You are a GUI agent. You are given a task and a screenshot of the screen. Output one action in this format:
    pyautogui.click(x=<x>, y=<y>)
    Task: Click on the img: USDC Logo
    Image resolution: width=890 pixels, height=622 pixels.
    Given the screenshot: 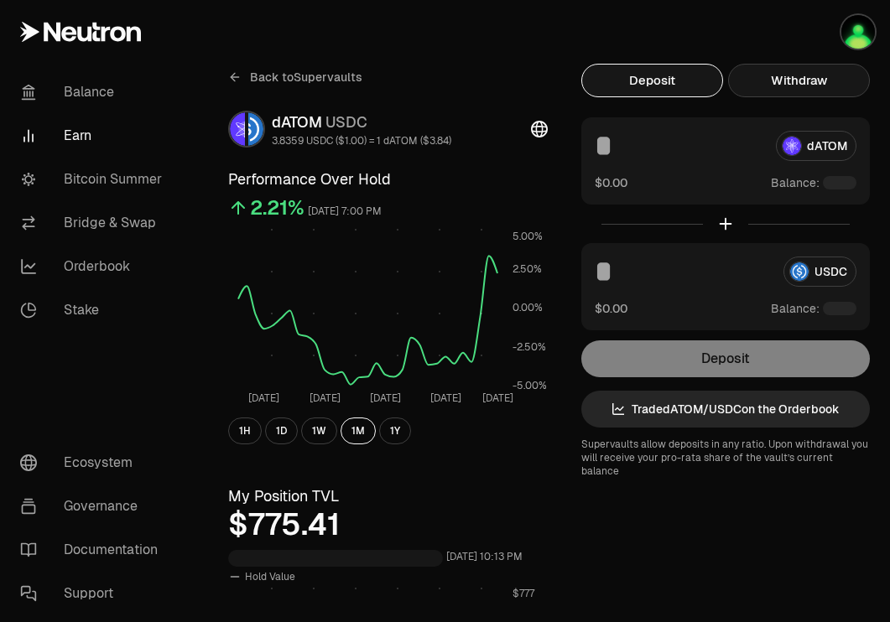 What is the action you would take?
    pyautogui.click(x=256, y=129)
    